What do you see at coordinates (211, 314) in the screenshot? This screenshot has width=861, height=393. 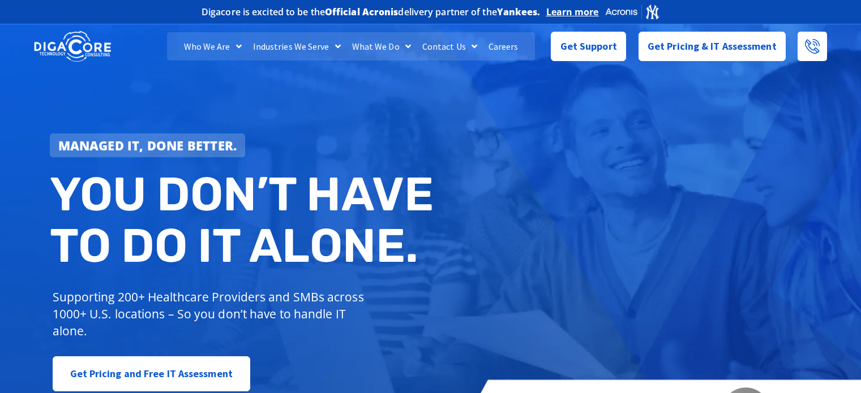 I see `p: Supporting 200+ Healthcare Providers and SMBs across 1000+ U.S. locations – So you don’t have to ...` at bounding box center [211, 314].